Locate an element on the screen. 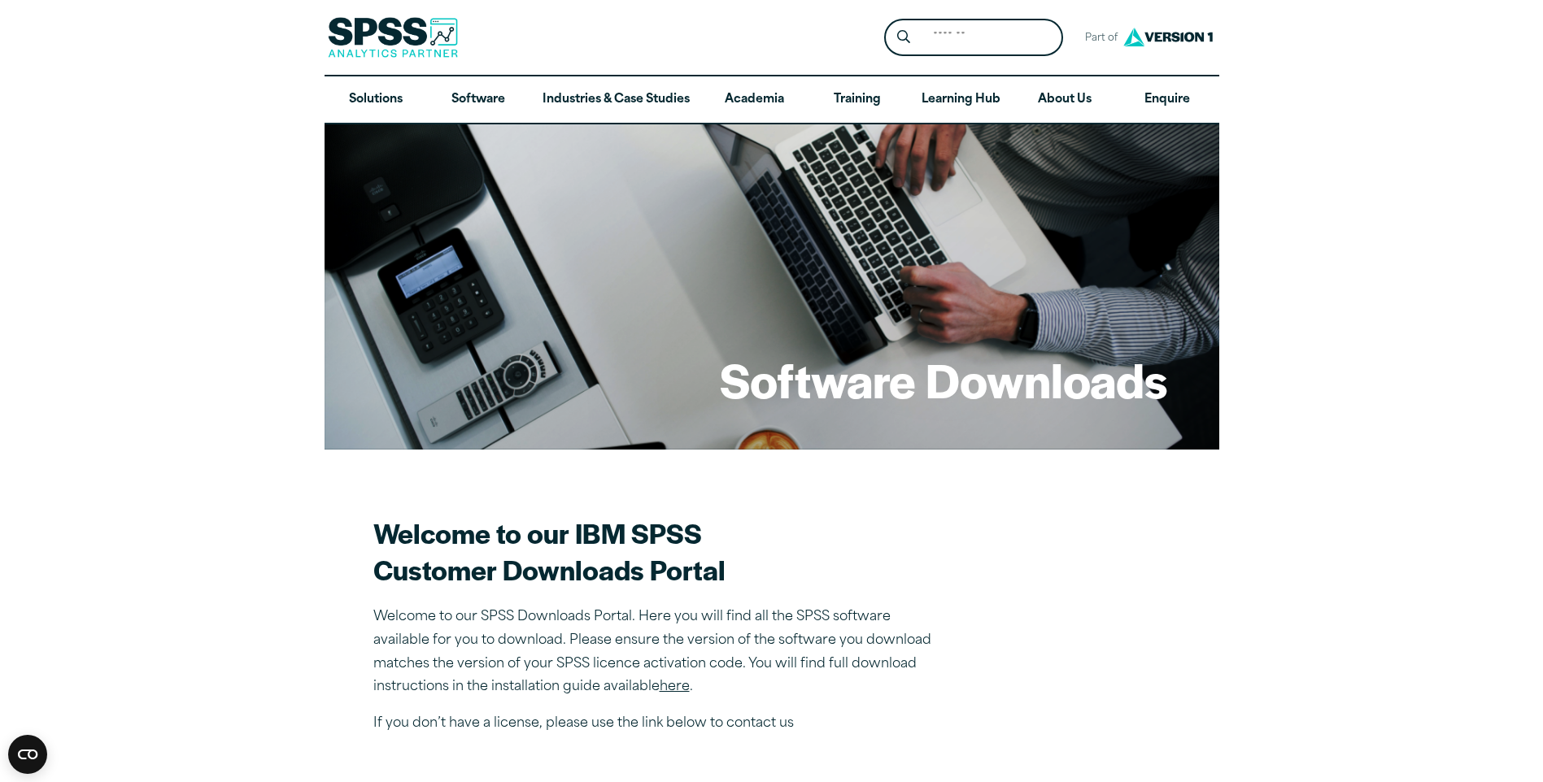 This screenshot has height=782, width=1543. nav: Desktop version of site main menu is located at coordinates (772, 100).